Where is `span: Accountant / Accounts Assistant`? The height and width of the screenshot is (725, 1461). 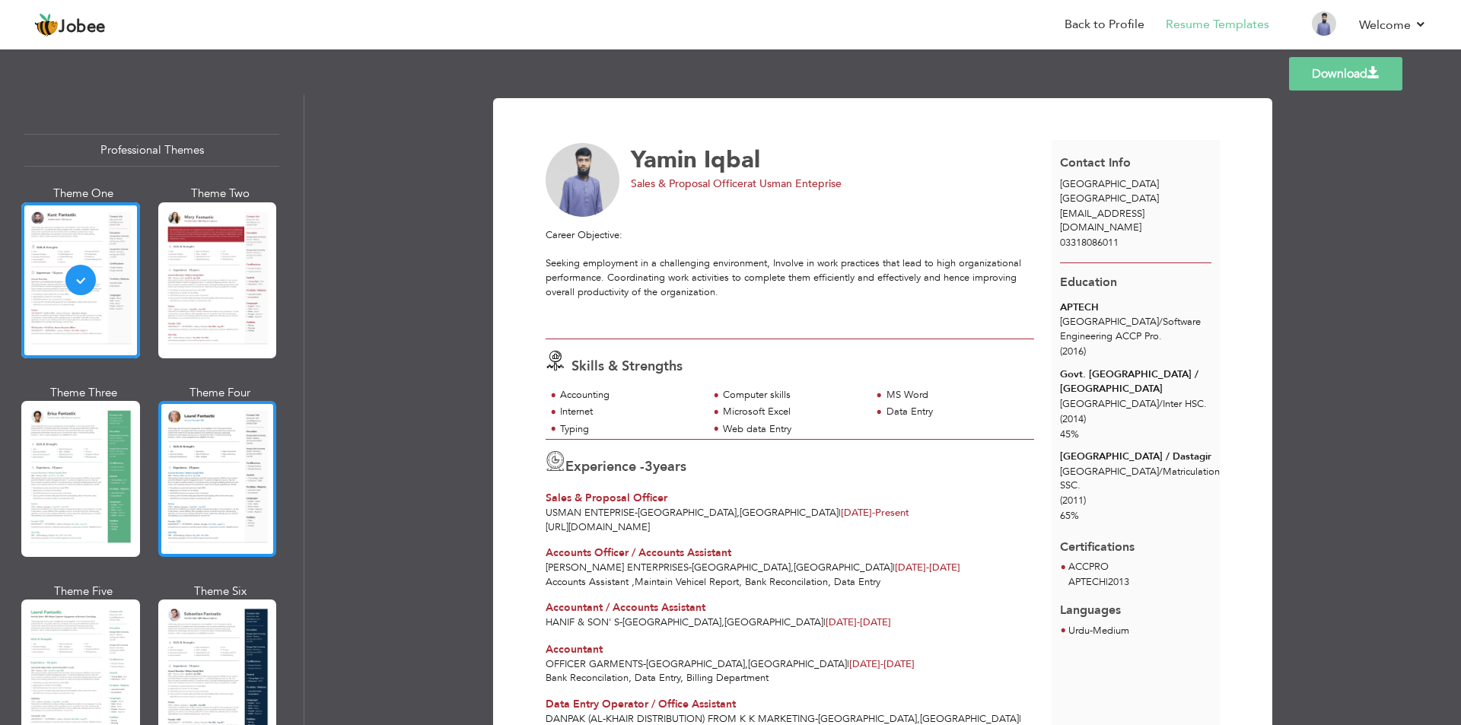
span: Accountant / Accounts Assistant is located at coordinates (626, 607).